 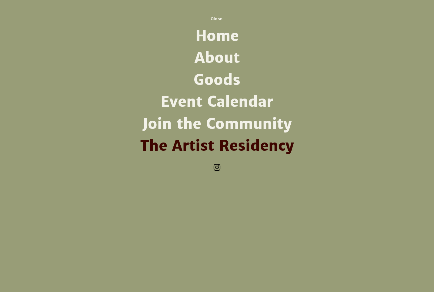 I want to click on a: Goods, so click(x=217, y=80).